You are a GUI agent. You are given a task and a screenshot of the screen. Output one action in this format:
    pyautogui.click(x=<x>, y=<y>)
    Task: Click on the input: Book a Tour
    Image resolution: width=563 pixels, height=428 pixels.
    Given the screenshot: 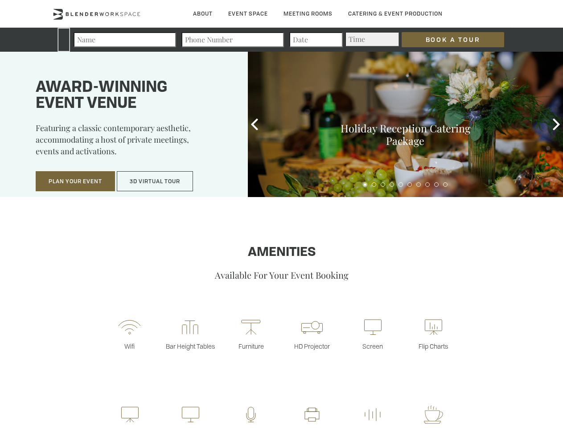 What is the action you would take?
    pyautogui.click(x=453, y=40)
    